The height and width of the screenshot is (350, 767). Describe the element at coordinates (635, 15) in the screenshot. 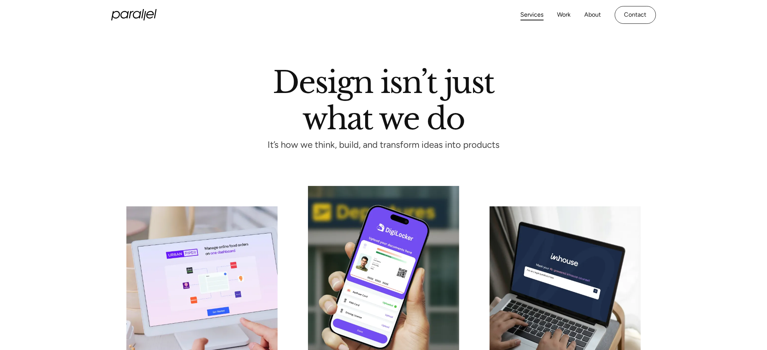

I see `a: Contact` at that location.